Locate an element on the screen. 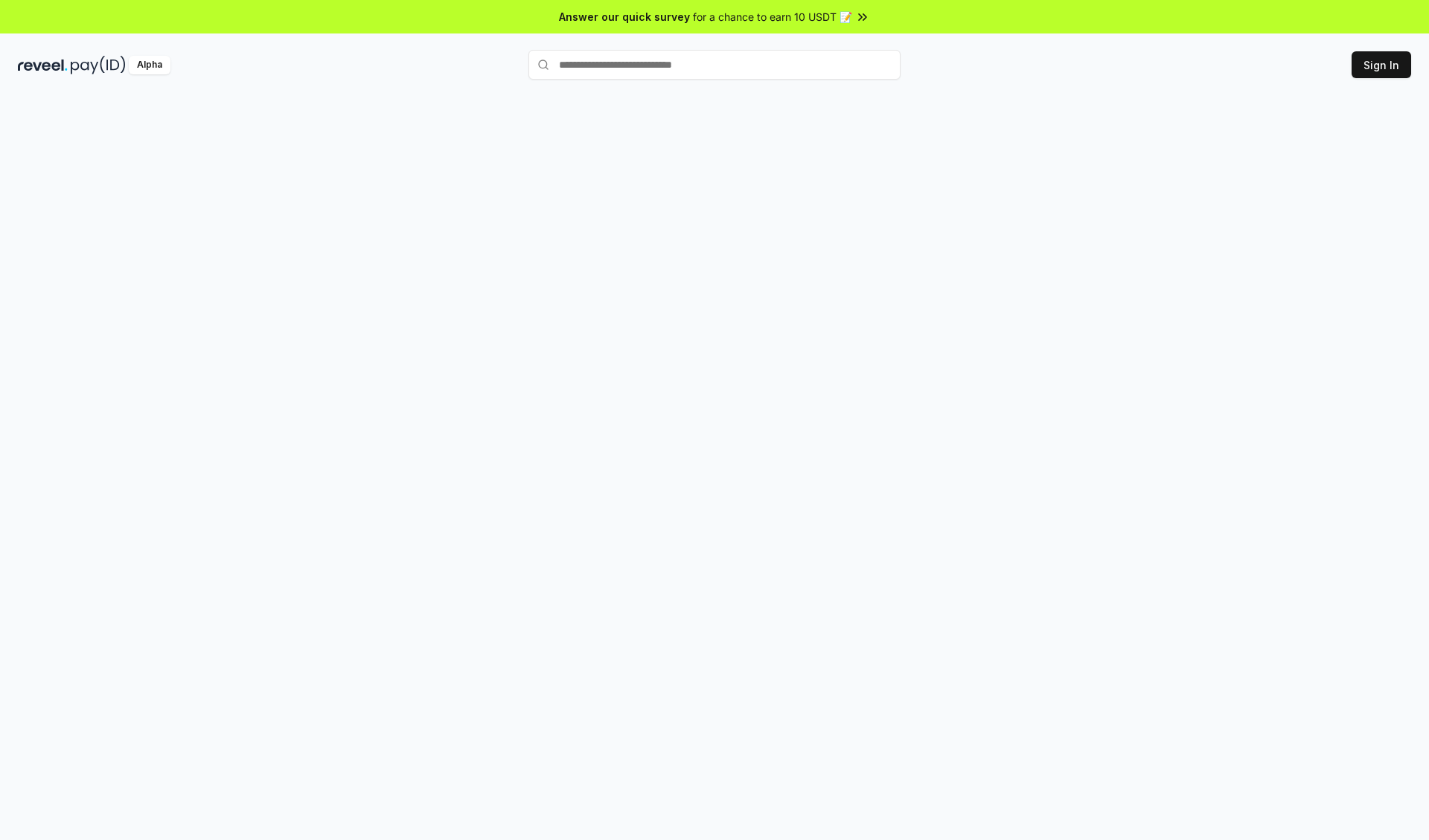 Image resolution: width=1429 pixels, height=840 pixels. span: Answer our quick survey is located at coordinates (625, 16).